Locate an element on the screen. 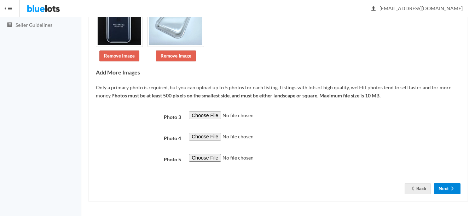 The width and height of the screenshot is (475, 216). ion-icon: arrow forward is located at coordinates (452, 189).